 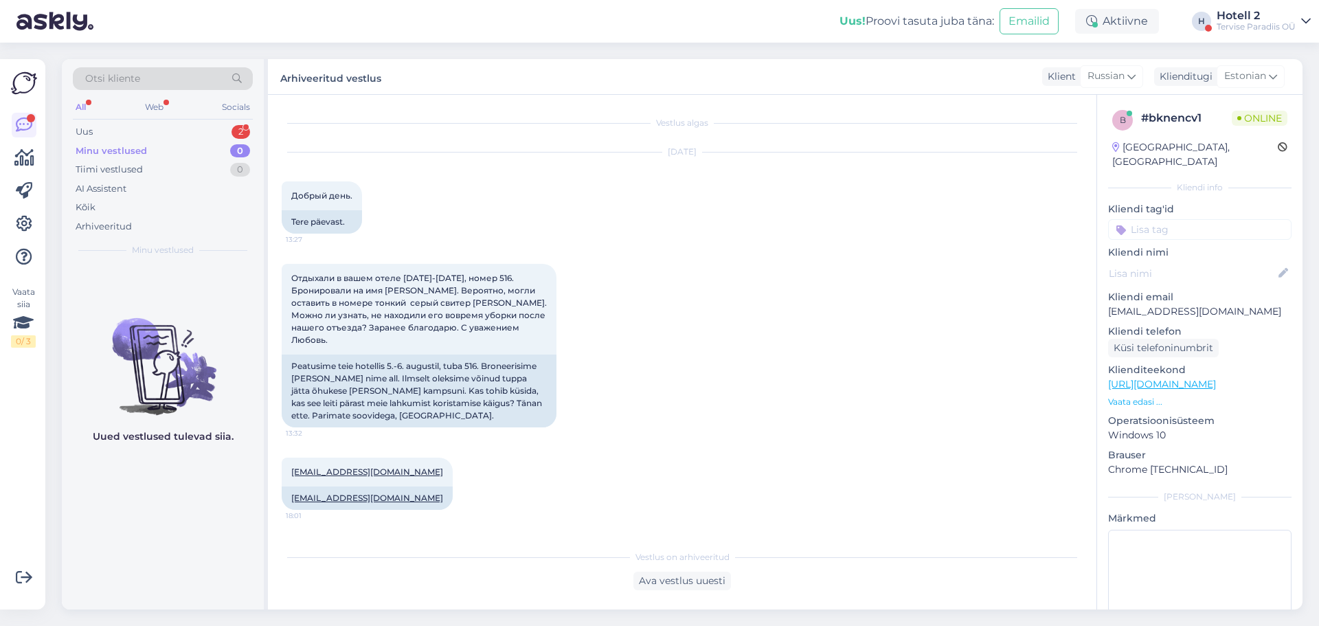 What do you see at coordinates (1199, 455) in the screenshot?
I see `p: Brauser` at bounding box center [1199, 455].